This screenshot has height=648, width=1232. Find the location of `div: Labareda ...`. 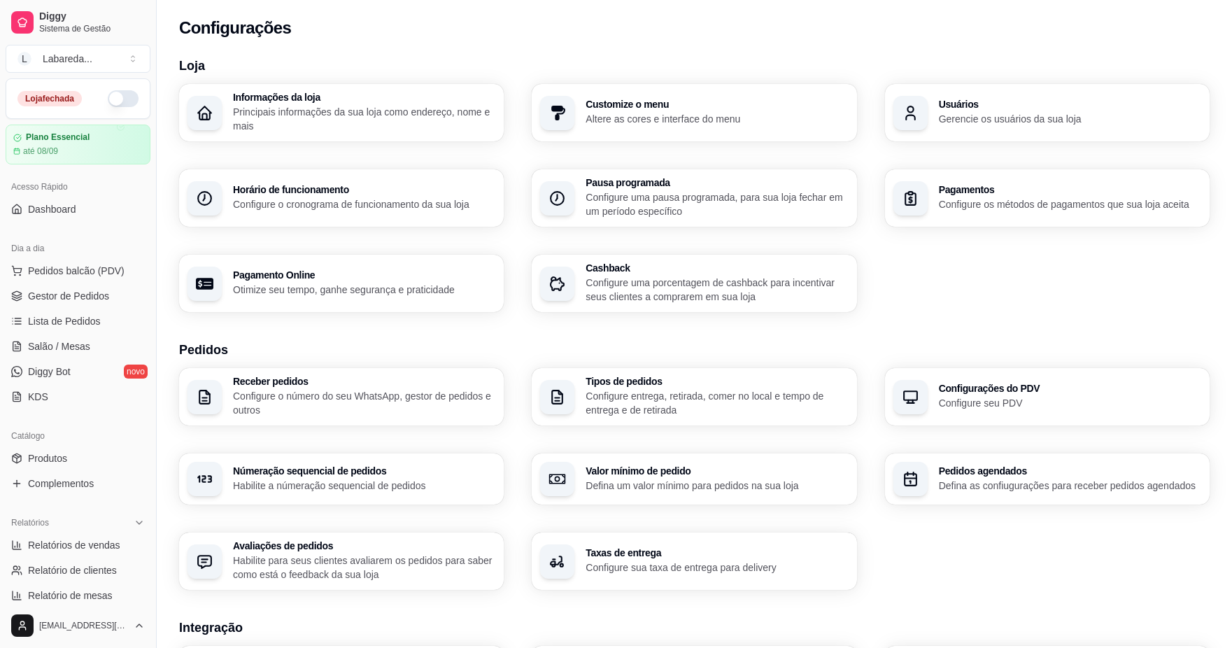

div: Labareda ... is located at coordinates (67, 59).